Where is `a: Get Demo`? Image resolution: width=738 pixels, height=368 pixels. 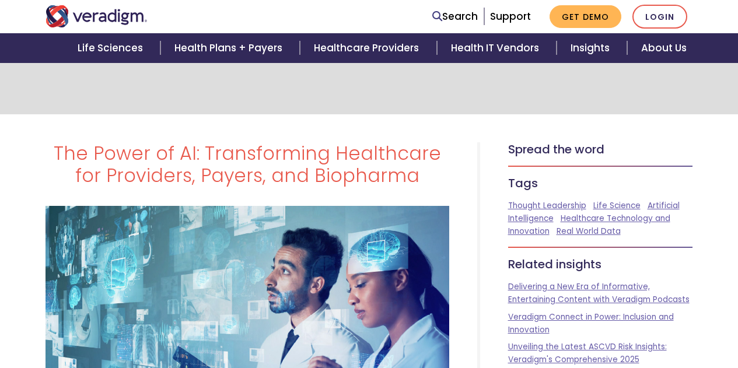
a: Get Demo is located at coordinates (585, 16).